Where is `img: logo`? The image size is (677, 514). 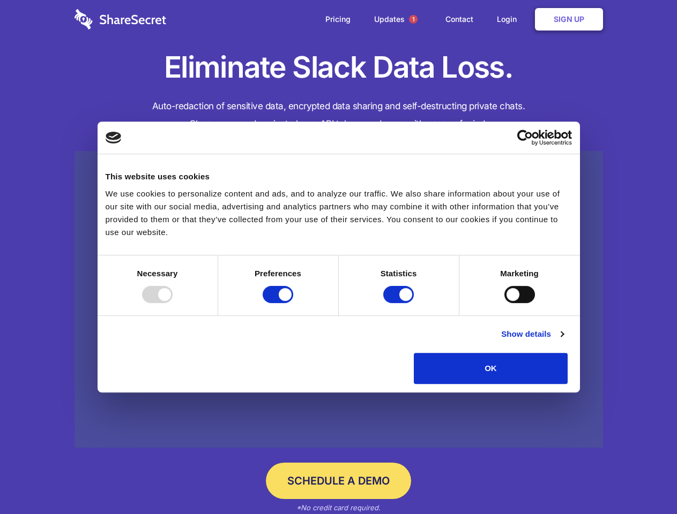 img: logo is located at coordinates (114, 138).